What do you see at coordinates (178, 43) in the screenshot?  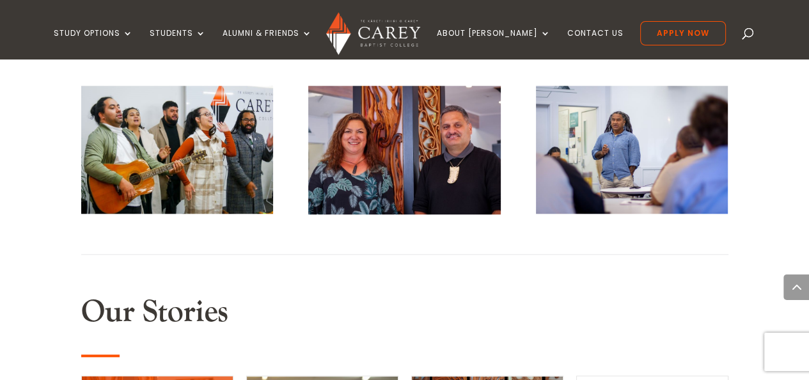 I see `a: Students` at bounding box center [178, 43].